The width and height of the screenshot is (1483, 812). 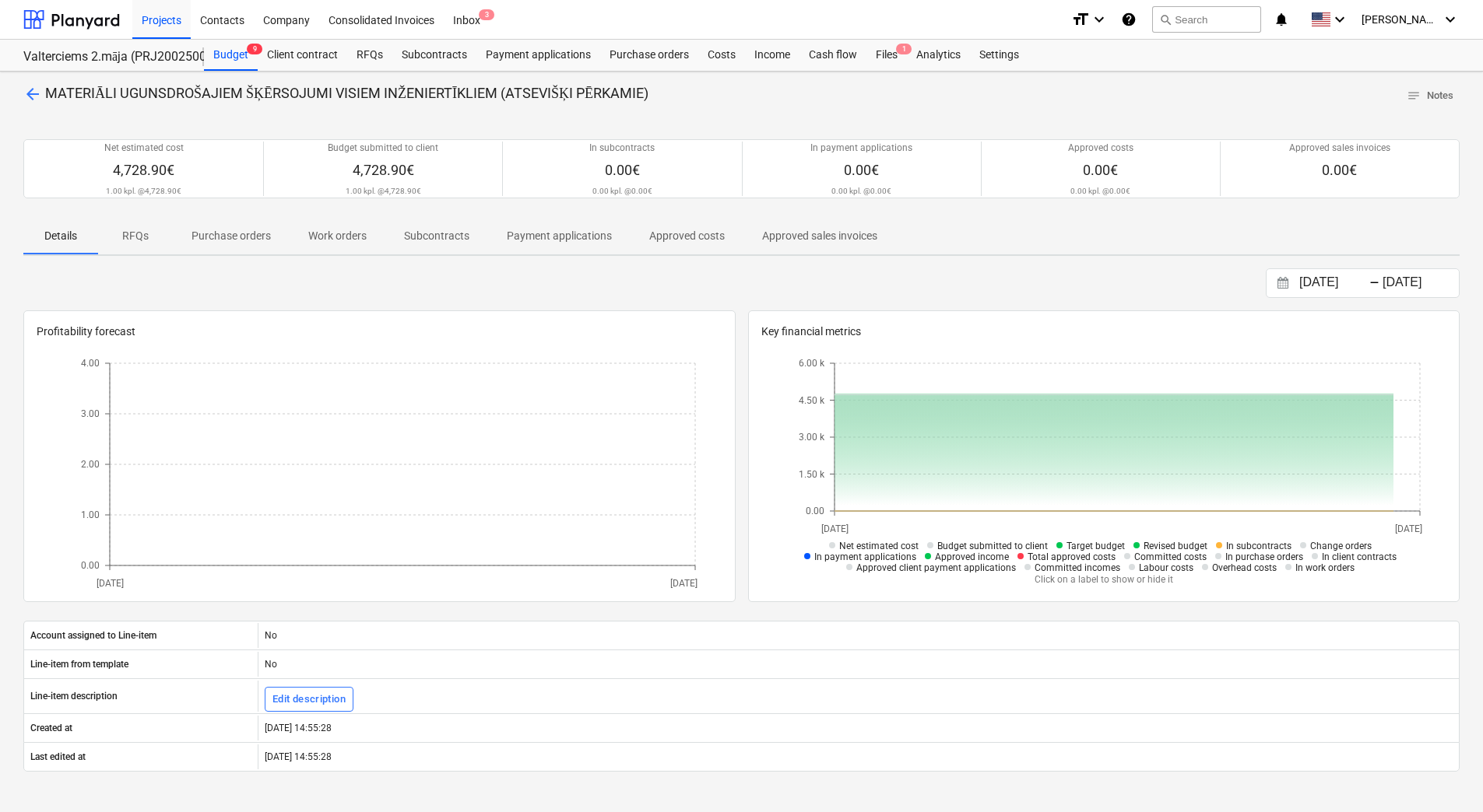 I want to click on input: End Date, so click(x=1420, y=284).